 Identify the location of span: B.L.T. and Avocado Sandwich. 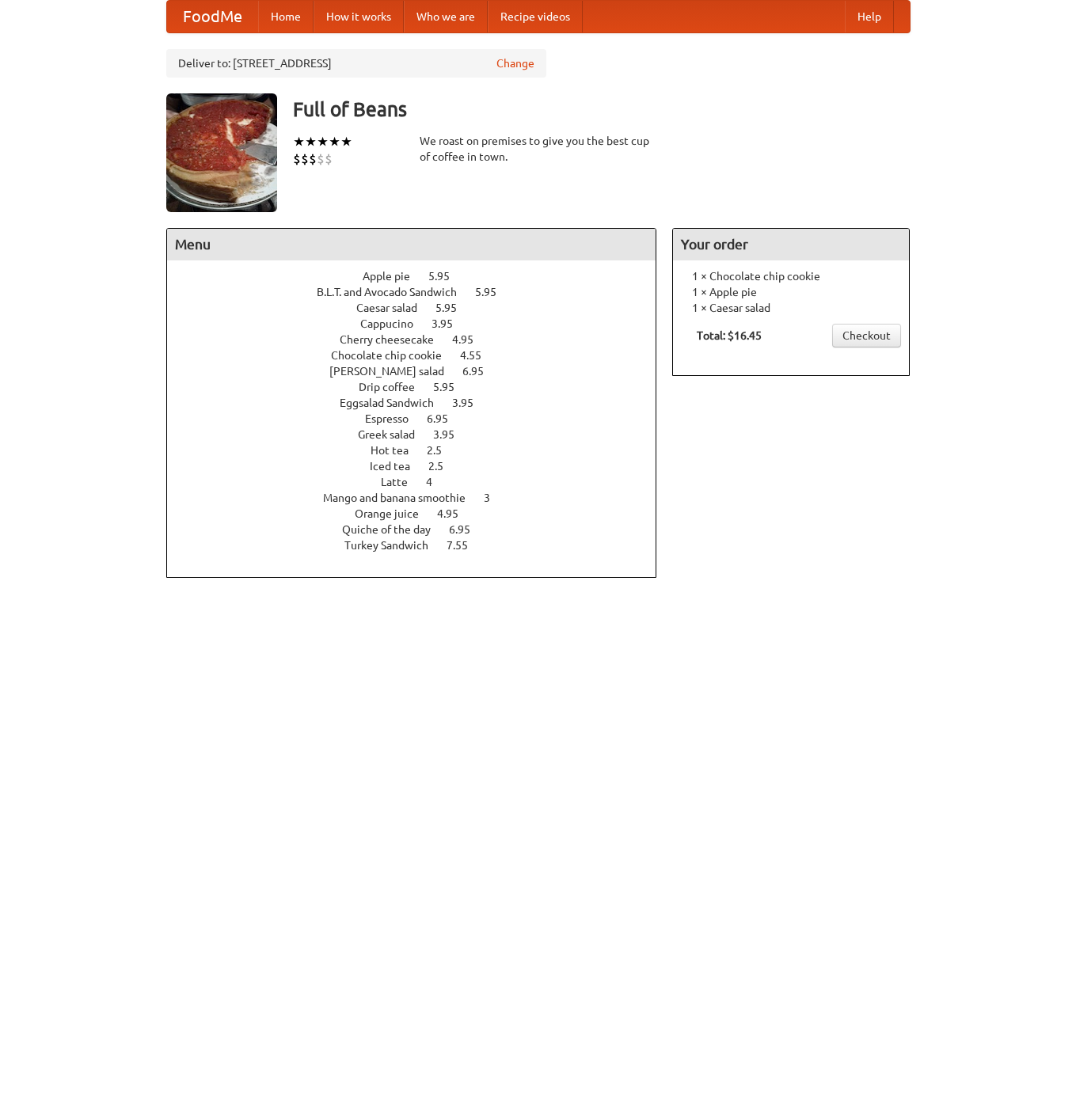
(395, 292).